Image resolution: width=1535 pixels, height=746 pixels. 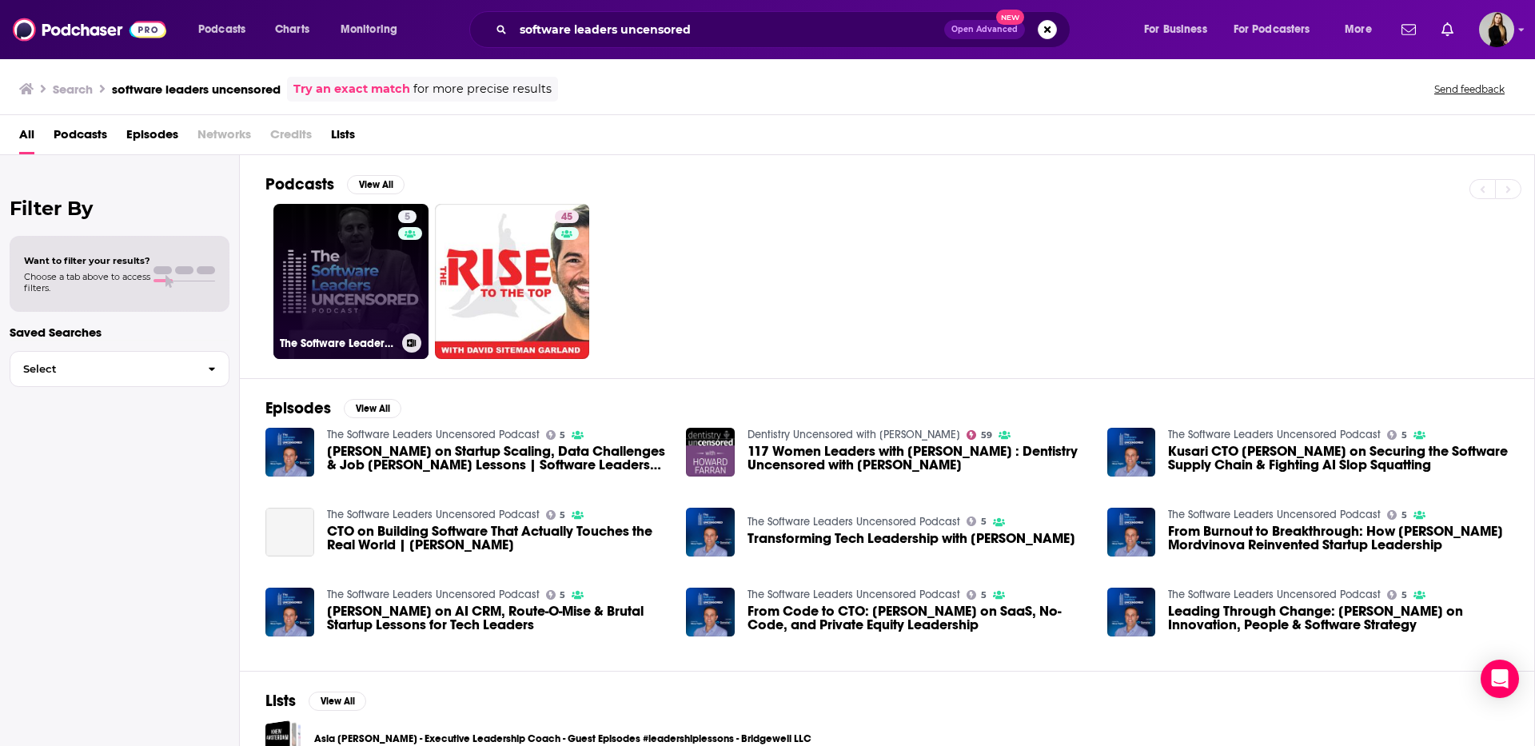 What do you see at coordinates (26, 137) in the screenshot?
I see `span: All` at bounding box center [26, 137].